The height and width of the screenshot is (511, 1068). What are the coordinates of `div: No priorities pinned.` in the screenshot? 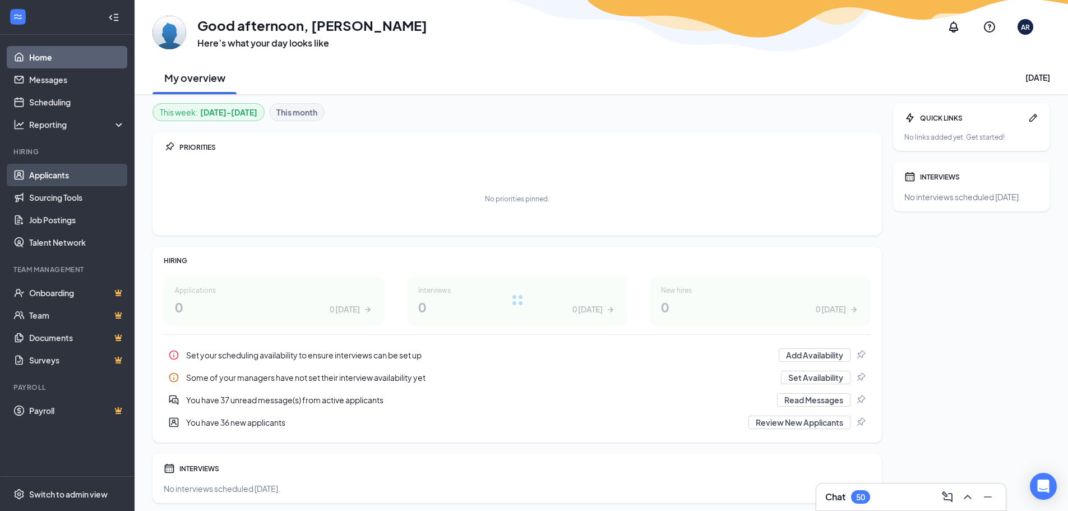 It's located at (517, 198).